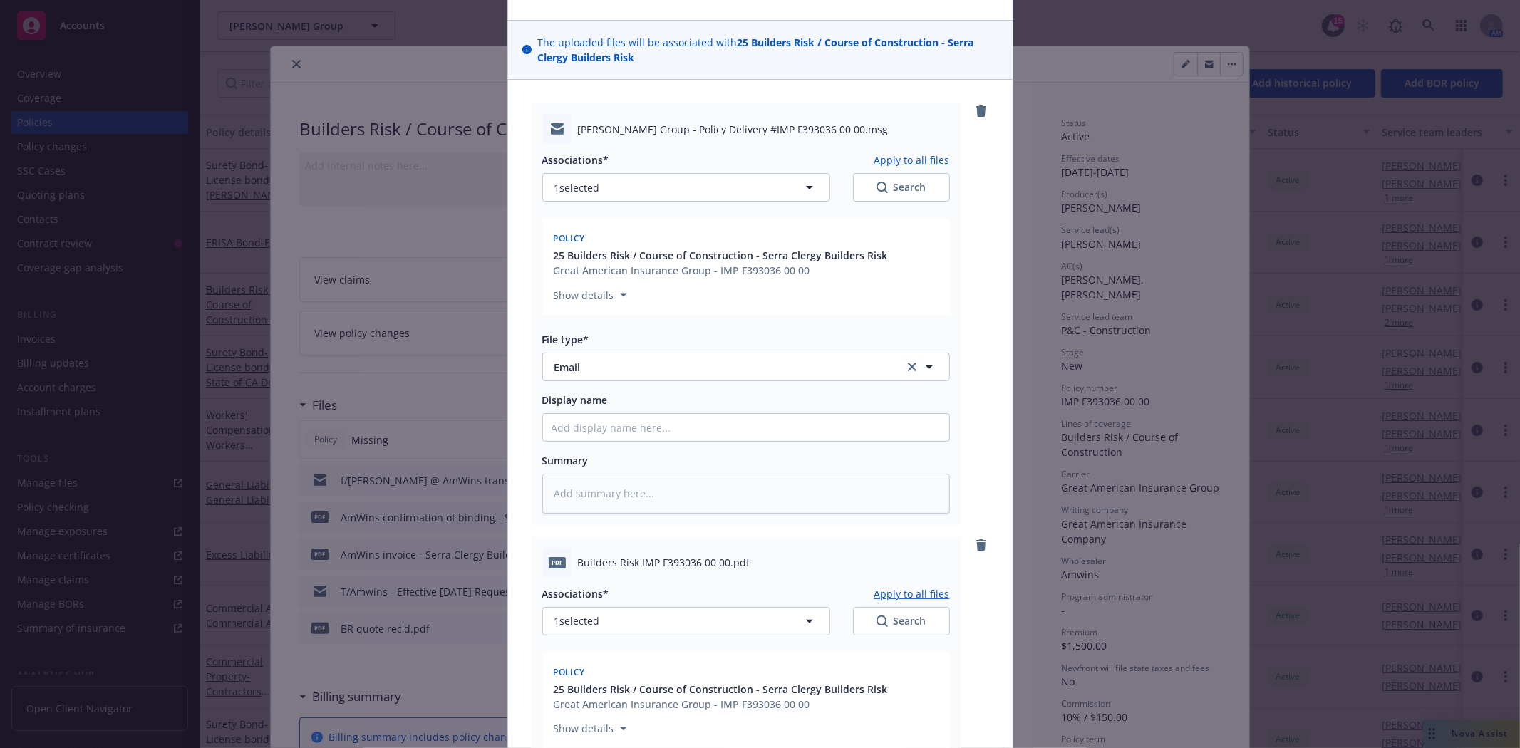 Image resolution: width=1520 pixels, height=748 pixels. What do you see at coordinates (981, 545) in the screenshot?
I see `a: remove` at bounding box center [981, 545].